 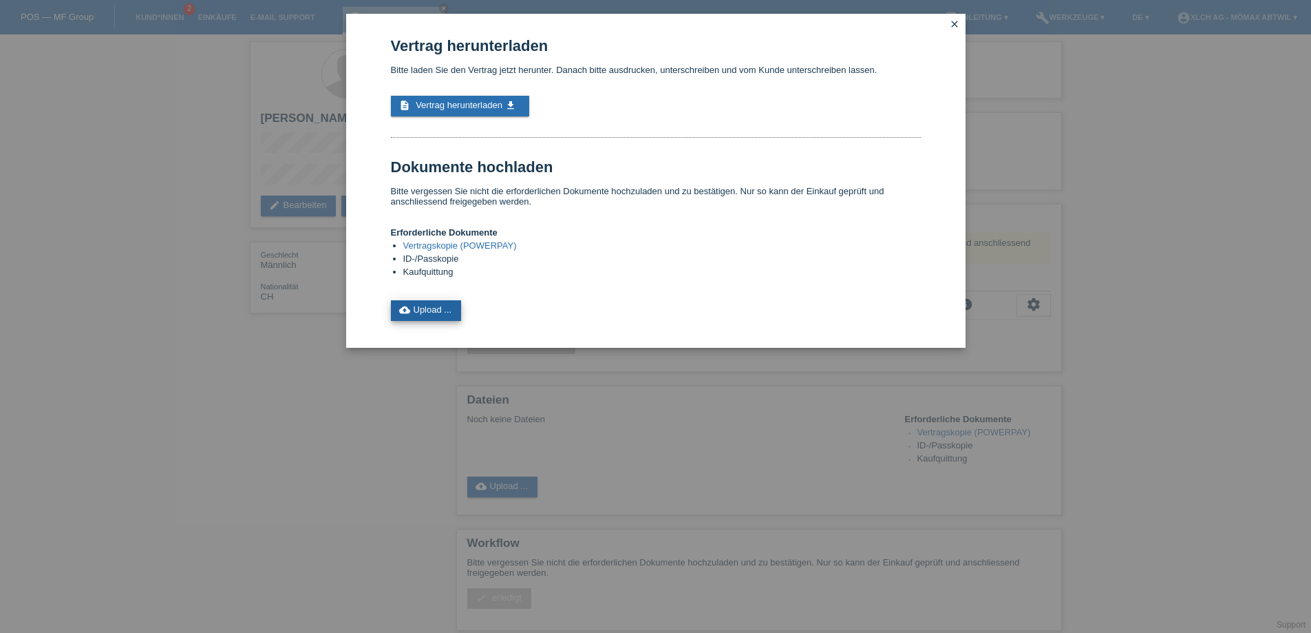 What do you see at coordinates (405, 310) in the screenshot?
I see `i: cloud_upload` at bounding box center [405, 310].